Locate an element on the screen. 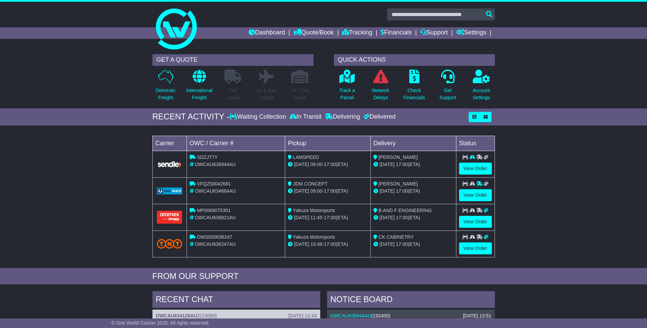  span: 11:45 is located at coordinates (316, 218).